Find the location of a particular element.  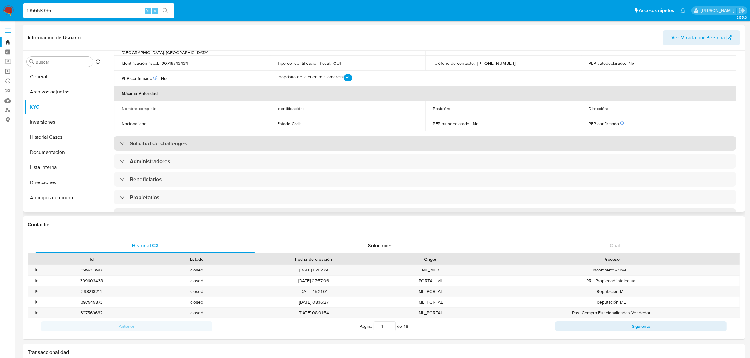

div: Administradores is located at coordinates (425, 162).